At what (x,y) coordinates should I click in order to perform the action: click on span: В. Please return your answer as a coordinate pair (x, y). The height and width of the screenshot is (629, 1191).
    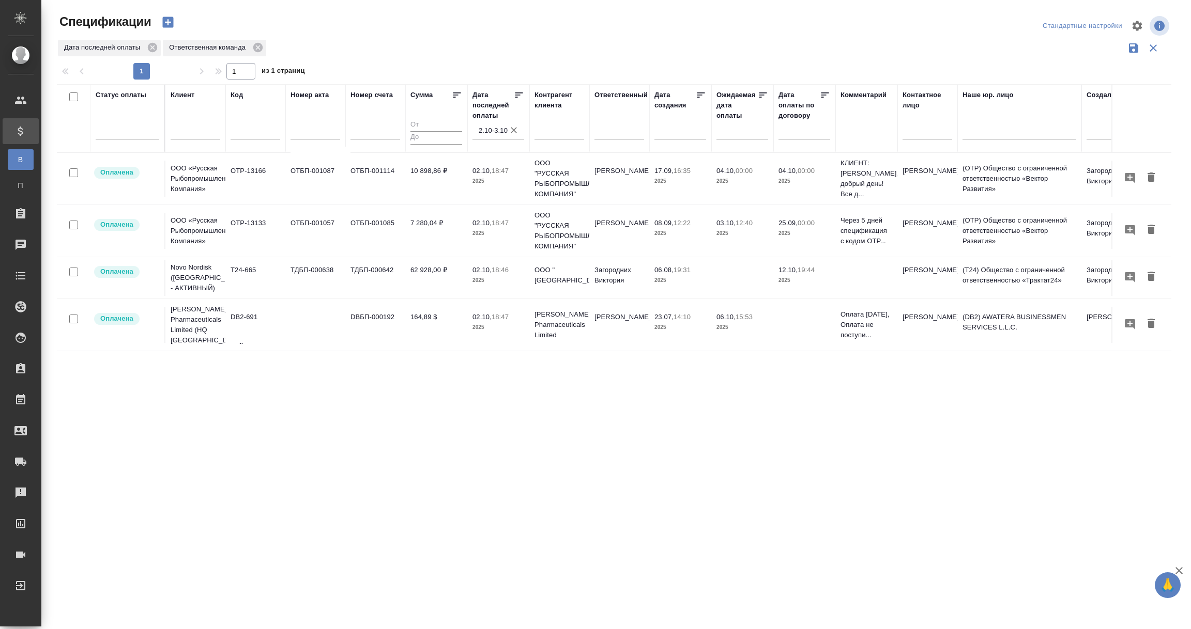
    Looking at the image, I should click on (21, 160).